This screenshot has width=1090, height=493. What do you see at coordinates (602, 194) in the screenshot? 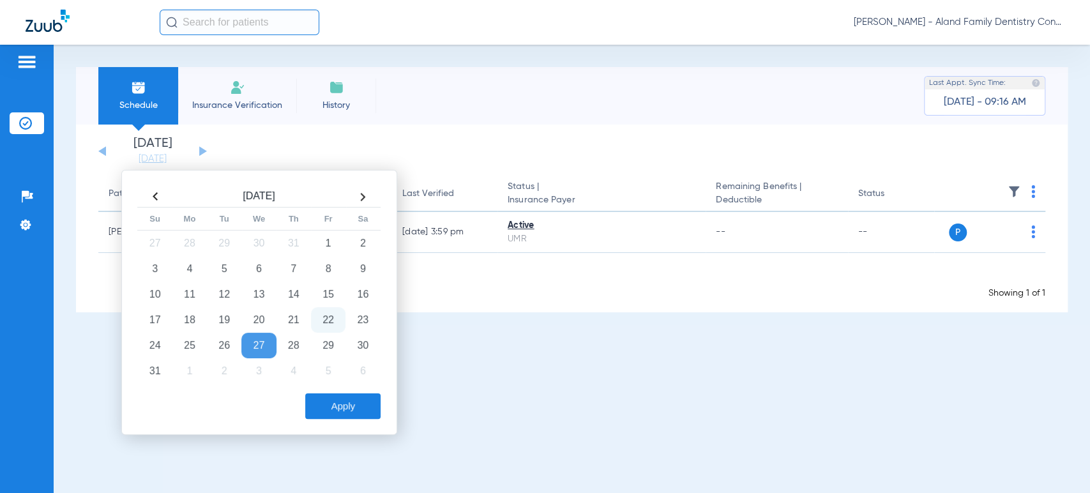
I see `th: Status |` at bounding box center [602, 194].